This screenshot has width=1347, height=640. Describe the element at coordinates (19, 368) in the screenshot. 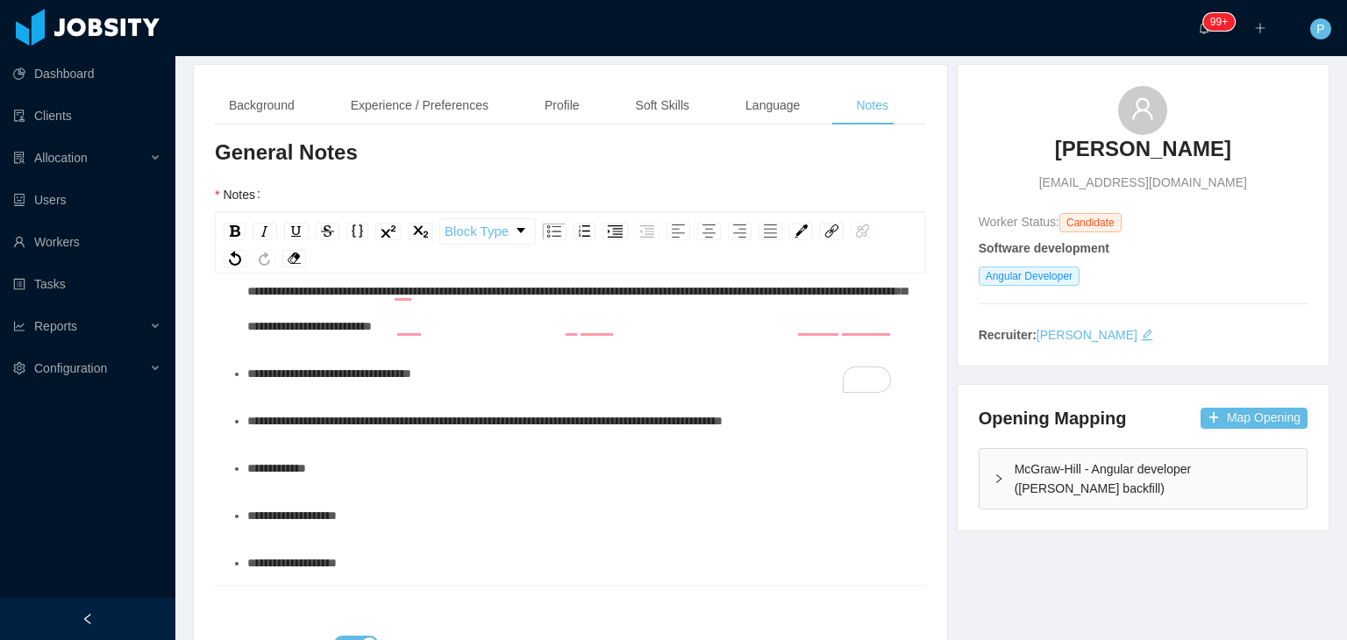

I see `i: icon: setting` at that location.